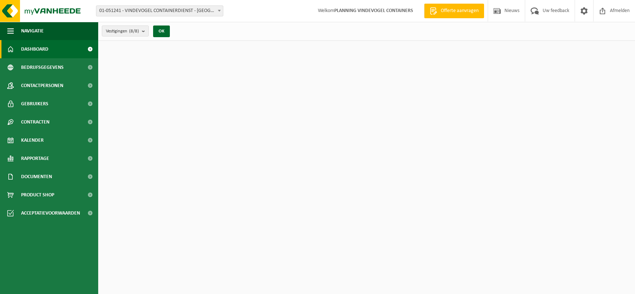  Describe the element at coordinates (37, 195) in the screenshot. I see `span: Product Shop` at that location.